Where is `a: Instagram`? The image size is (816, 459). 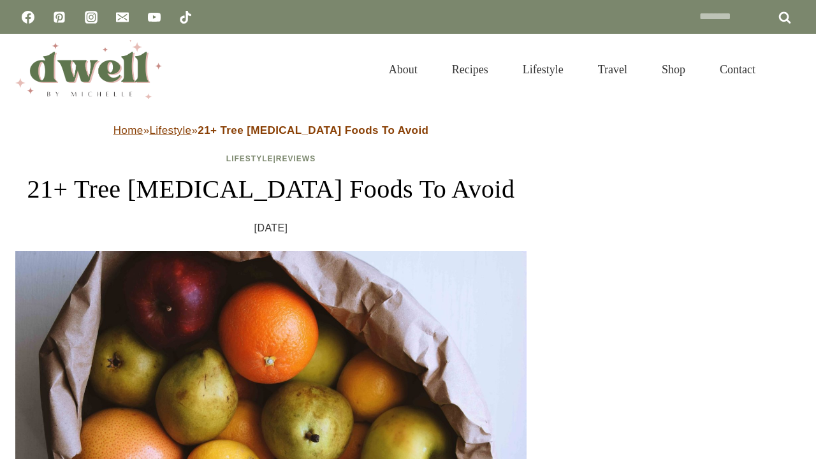 a: Instagram is located at coordinates (91, 17).